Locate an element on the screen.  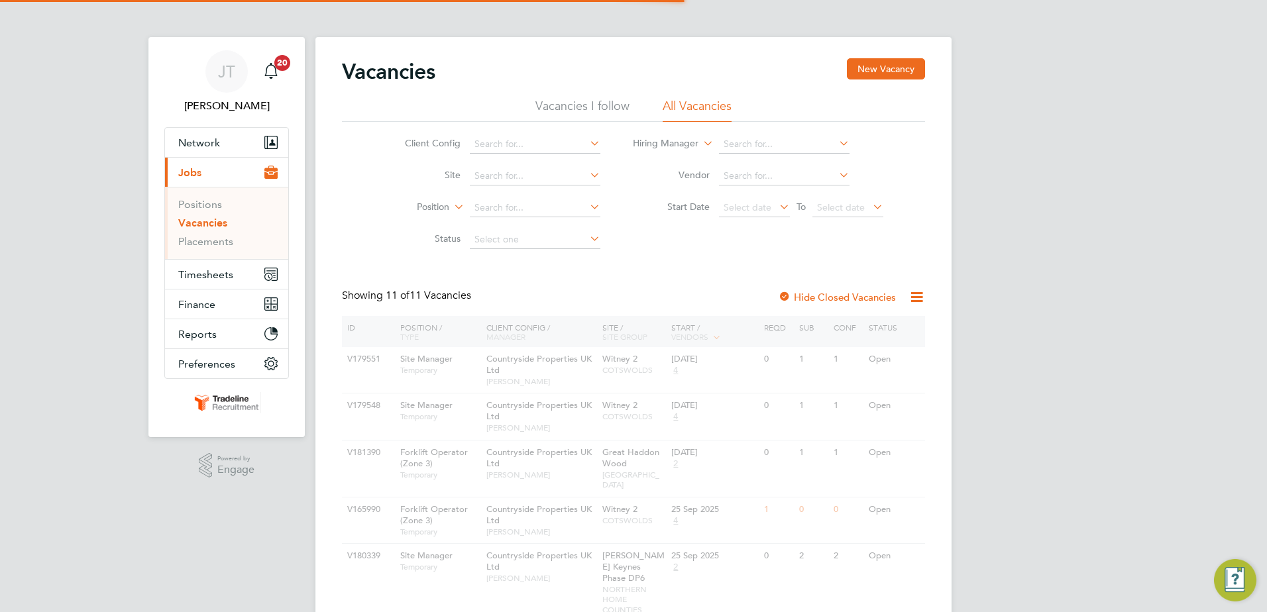
li: Vacancies I follow is located at coordinates (583, 110).